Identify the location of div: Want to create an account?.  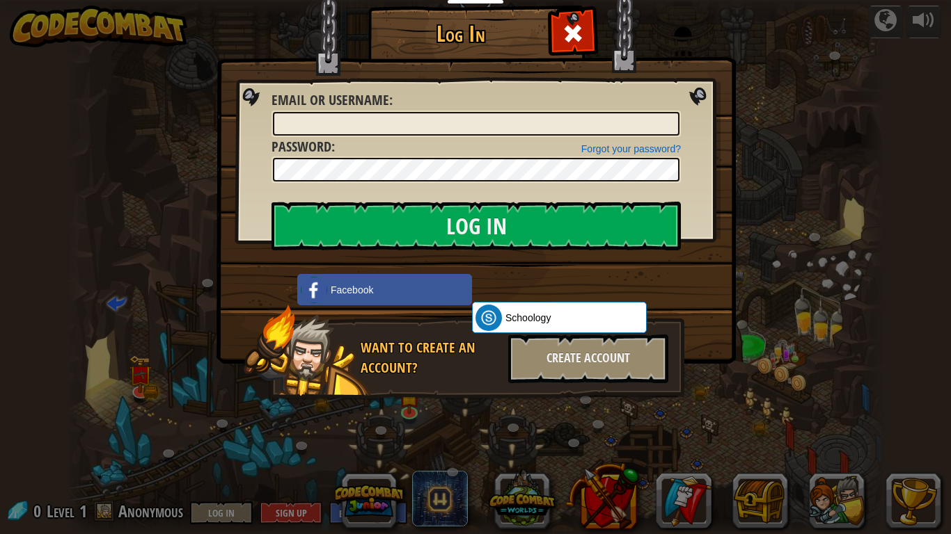
(430, 358).